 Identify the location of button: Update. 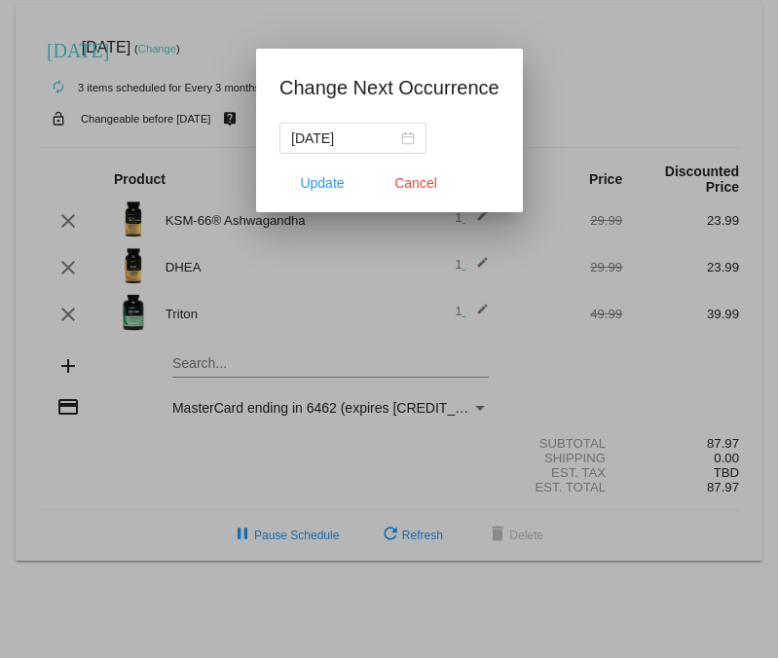
(322, 183).